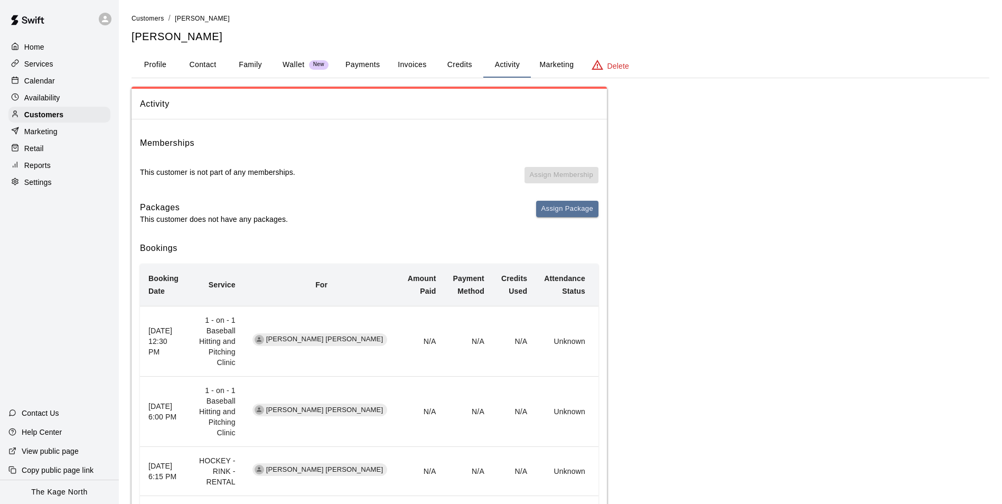 This screenshot has height=504, width=1002. Describe the element at coordinates (59, 165) in the screenshot. I see `div: Reports` at that location.